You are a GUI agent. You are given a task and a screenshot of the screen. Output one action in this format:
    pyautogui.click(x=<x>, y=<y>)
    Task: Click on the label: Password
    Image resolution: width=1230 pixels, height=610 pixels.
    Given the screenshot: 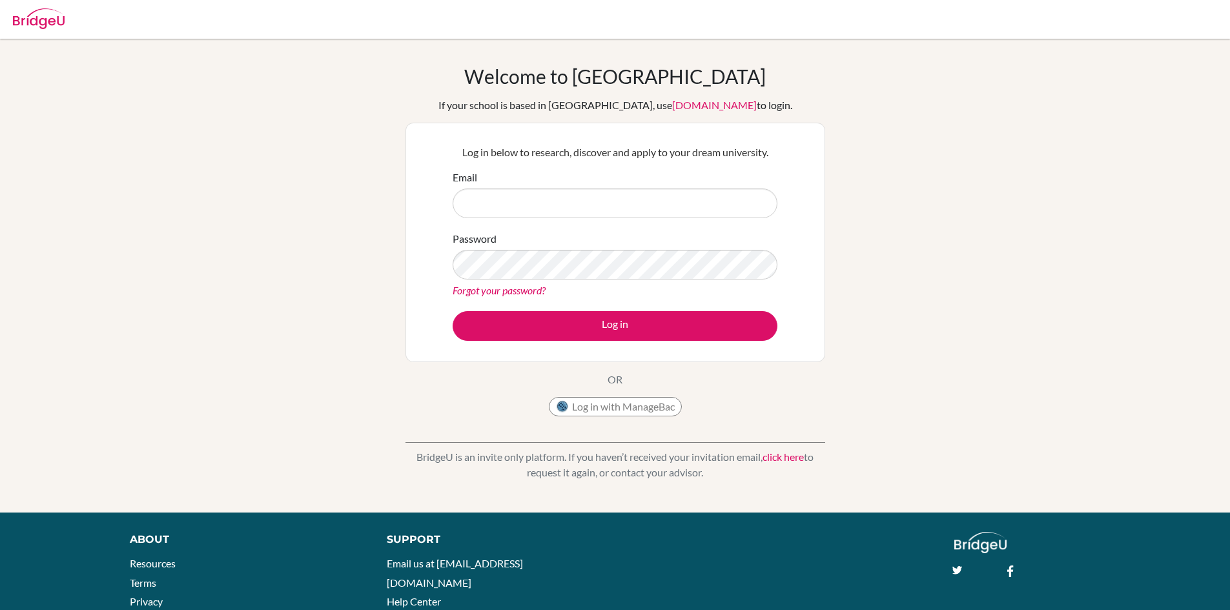 What is the action you would take?
    pyautogui.click(x=475, y=239)
    